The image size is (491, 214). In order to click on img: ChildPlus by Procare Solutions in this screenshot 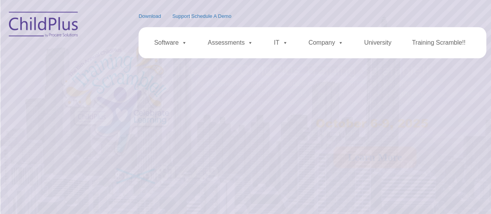, I will do `click(44, 26)`.